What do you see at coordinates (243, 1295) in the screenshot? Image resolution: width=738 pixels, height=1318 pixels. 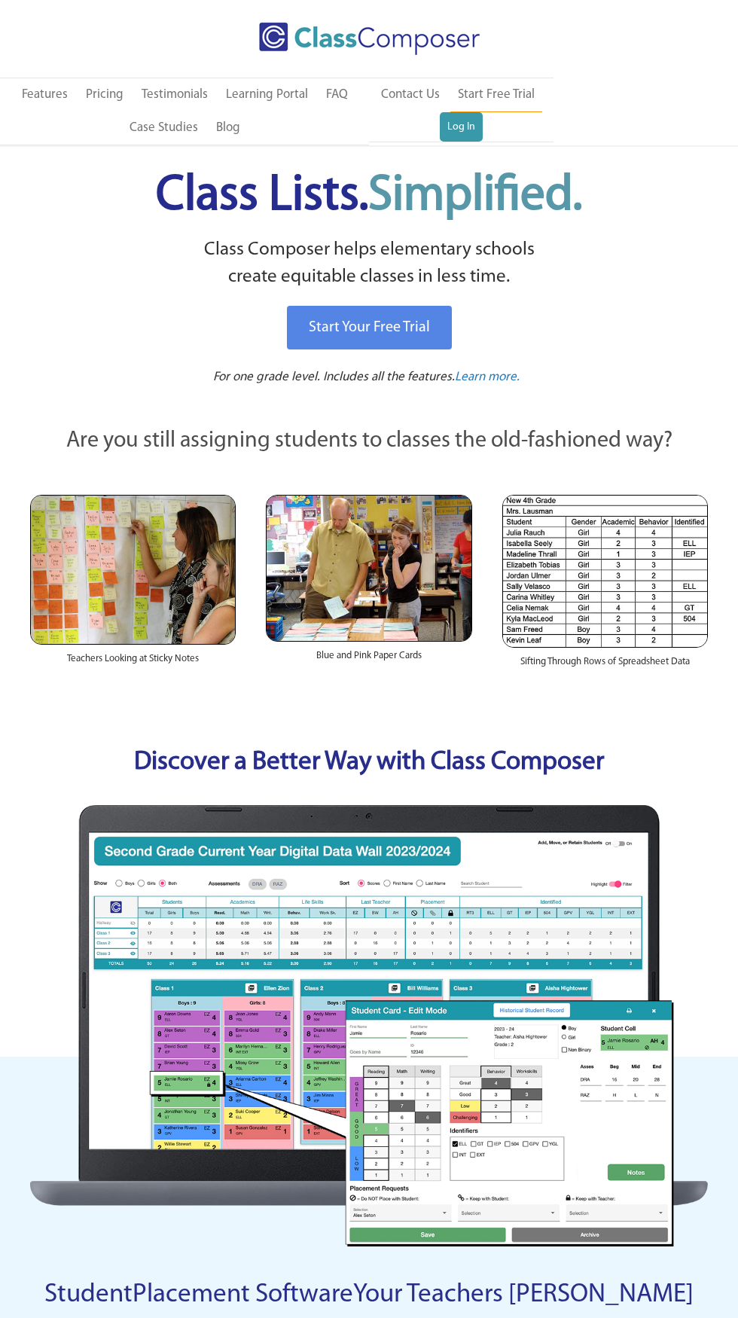 I see `a: Placement Software` at bounding box center [243, 1295].